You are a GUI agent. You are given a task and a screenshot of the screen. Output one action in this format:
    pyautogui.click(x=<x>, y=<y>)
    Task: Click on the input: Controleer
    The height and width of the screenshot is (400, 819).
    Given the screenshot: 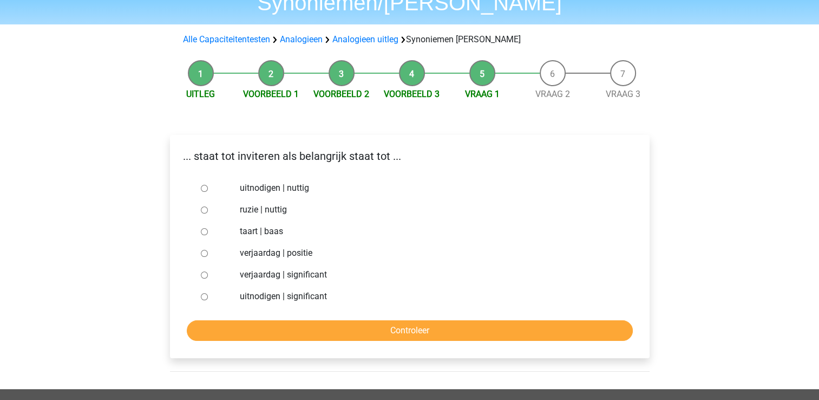 What is the action you would take?
    pyautogui.click(x=410, y=330)
    